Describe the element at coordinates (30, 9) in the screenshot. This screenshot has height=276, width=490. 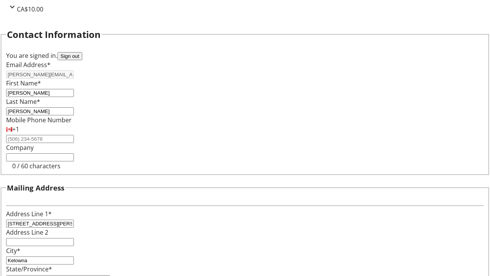
I see `span: CA$10.00` at that location.